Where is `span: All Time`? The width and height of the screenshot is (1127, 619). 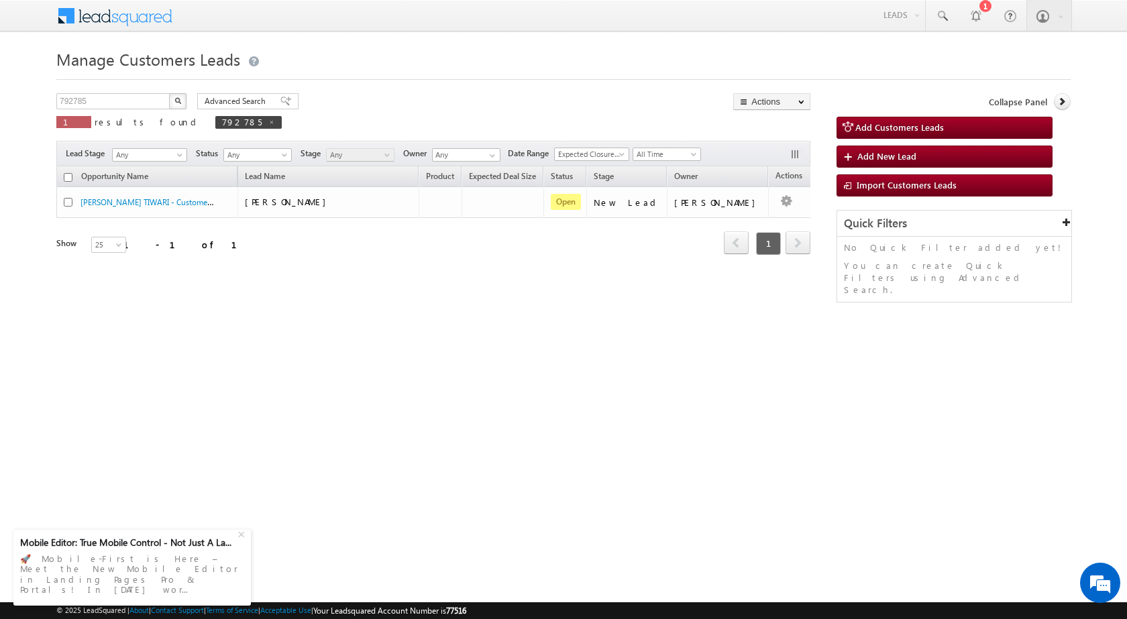 span: All Time is located at coordinates (665, 154).